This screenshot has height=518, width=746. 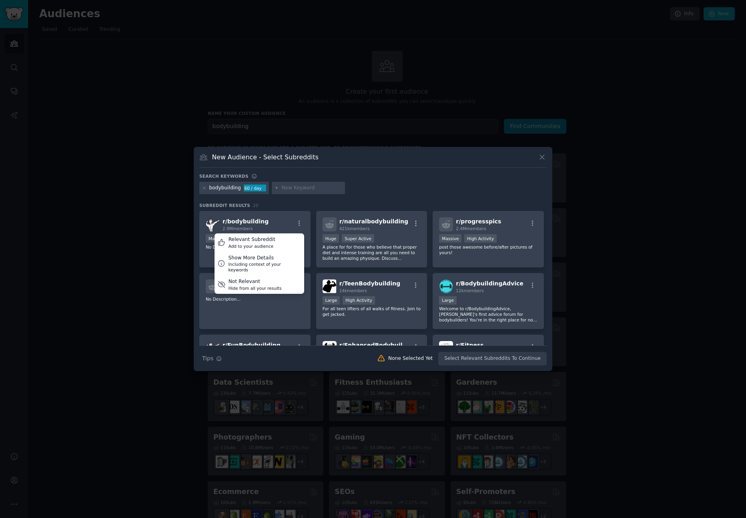 What do you see at coordinates (245, 221) in the screenshot?
I see `span: r/ bodybuilding` at bounding box center [245, 221].